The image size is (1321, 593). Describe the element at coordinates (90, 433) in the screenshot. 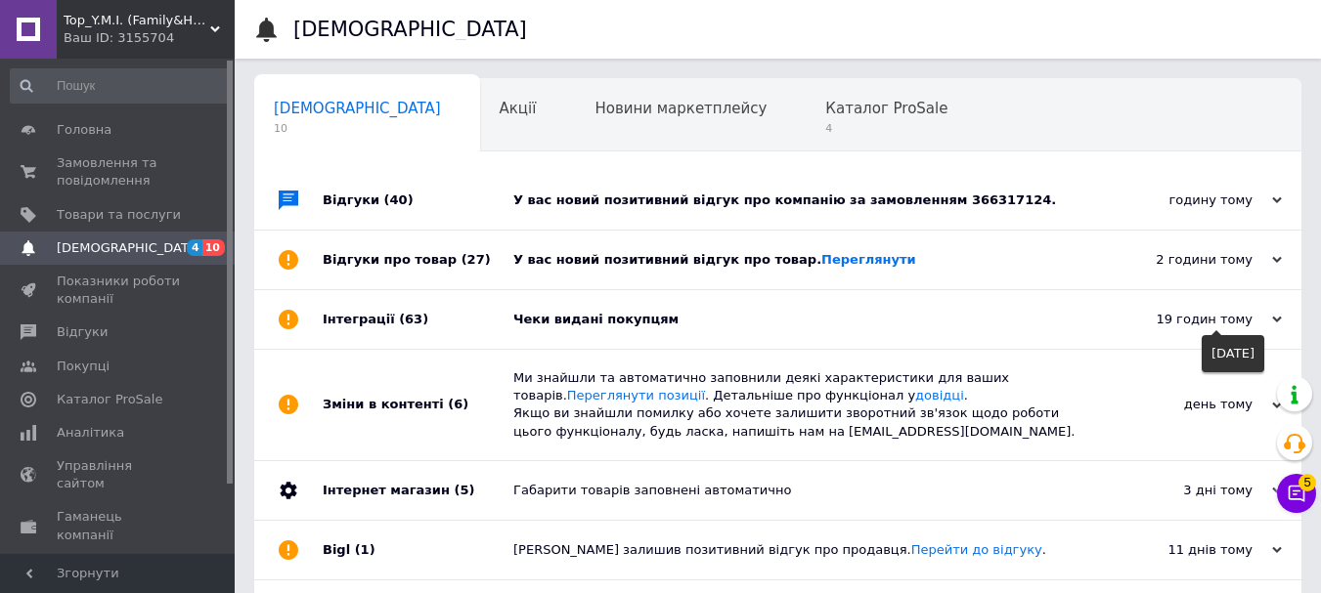

I see `span: Аналітика` at that location.